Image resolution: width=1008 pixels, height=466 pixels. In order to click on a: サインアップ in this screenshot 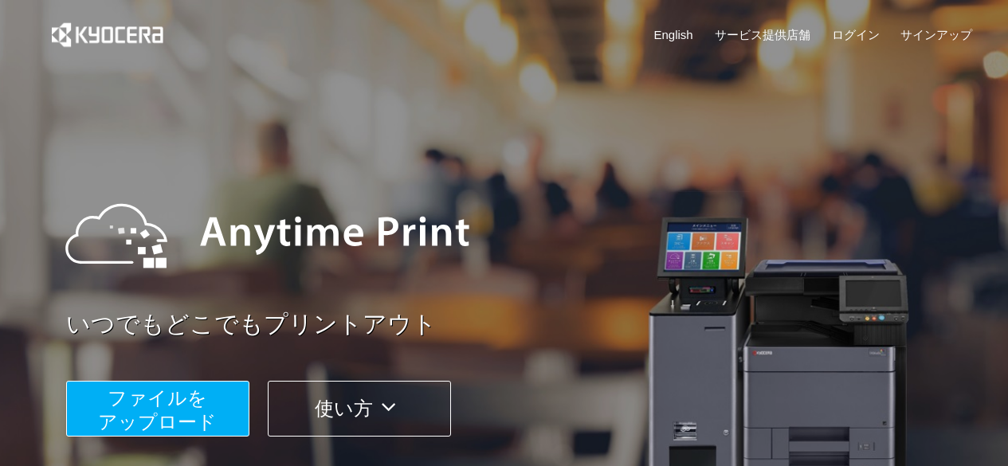, I will do `click(936, 34)`.